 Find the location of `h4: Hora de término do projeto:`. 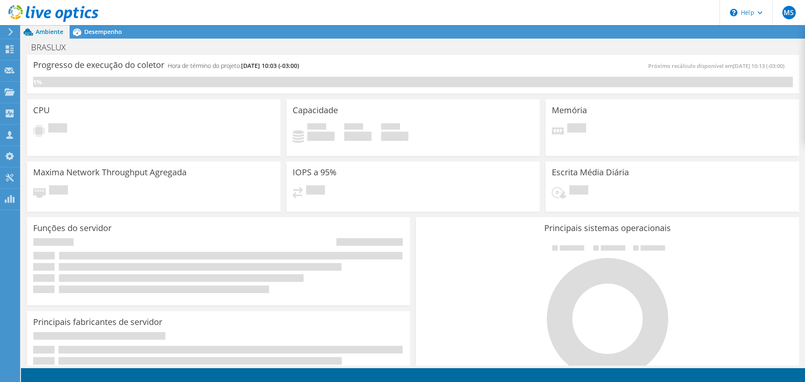

h4: Hora de término do projeto: is located at coordinates (233, 66).